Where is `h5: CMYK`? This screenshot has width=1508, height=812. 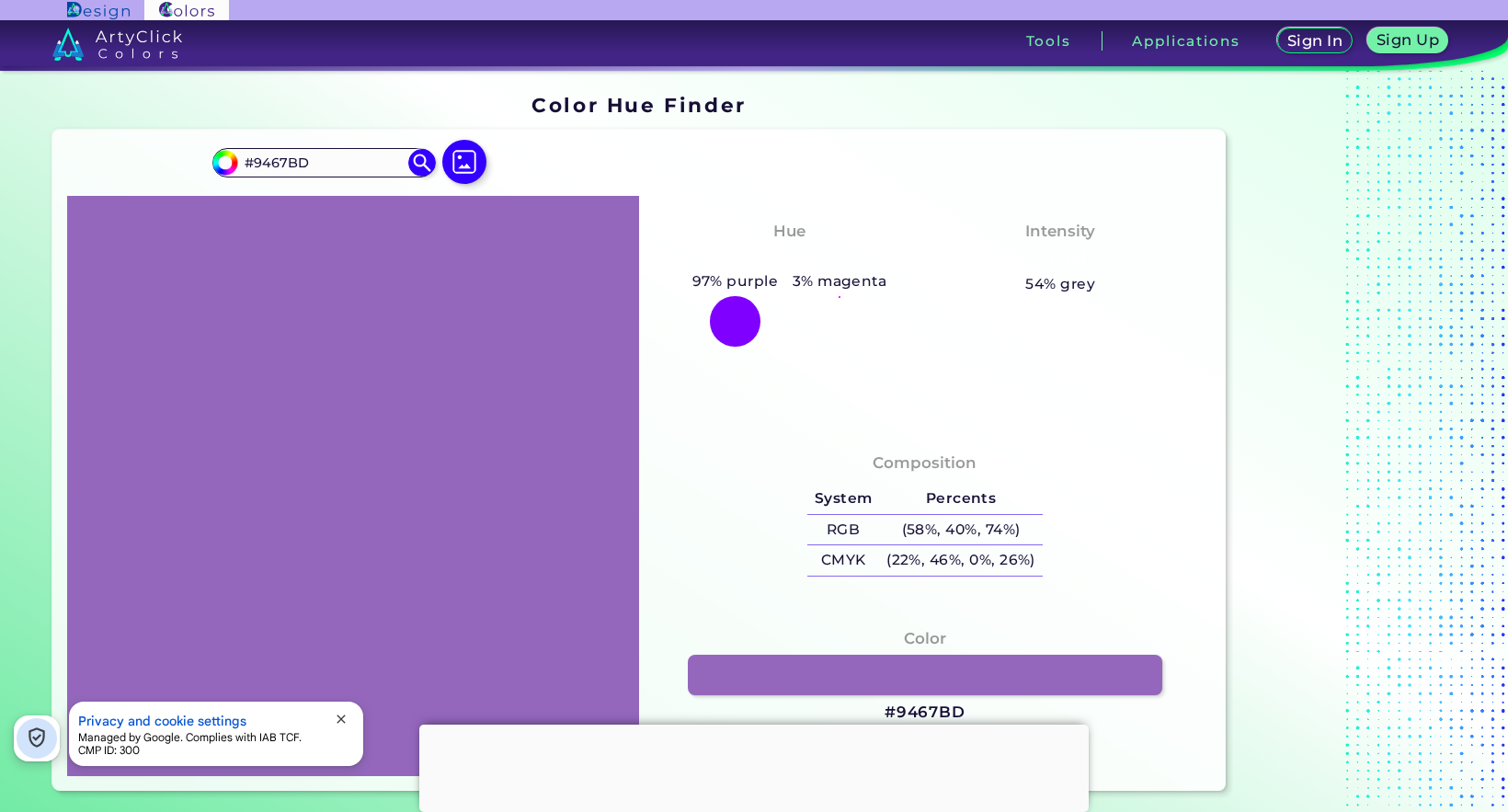 h5: CMYK is located at coordinates (843, 559).